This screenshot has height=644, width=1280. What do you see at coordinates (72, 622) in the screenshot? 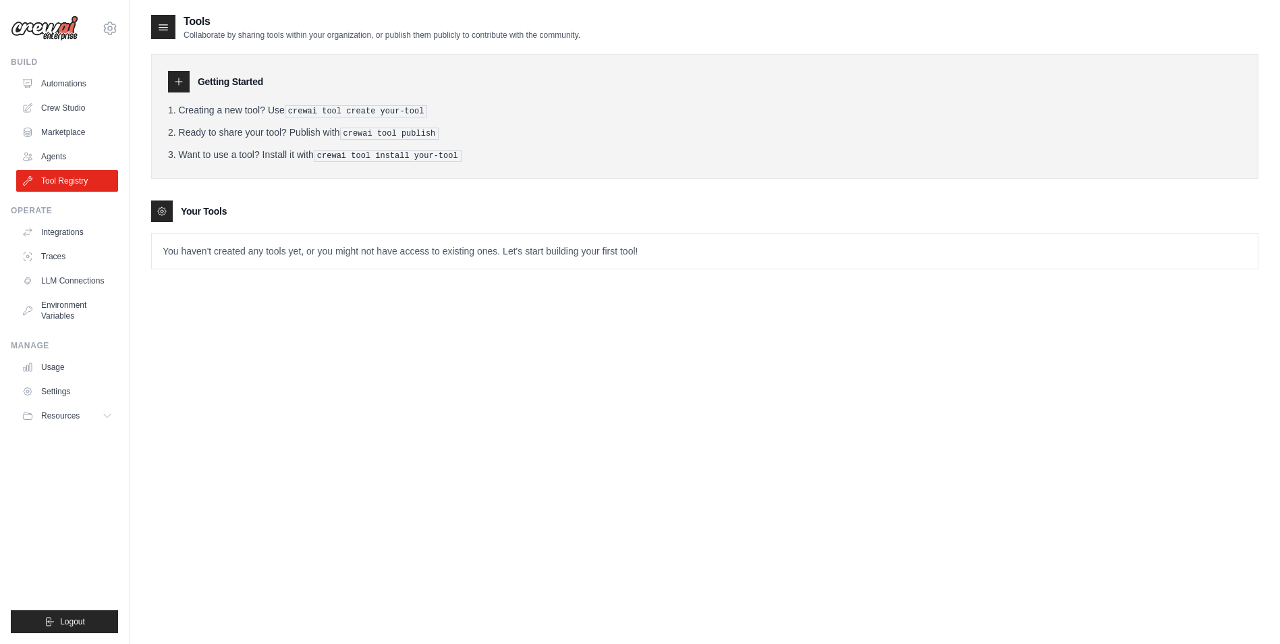
I see `span: Logout` at bounding box center [72, 622].